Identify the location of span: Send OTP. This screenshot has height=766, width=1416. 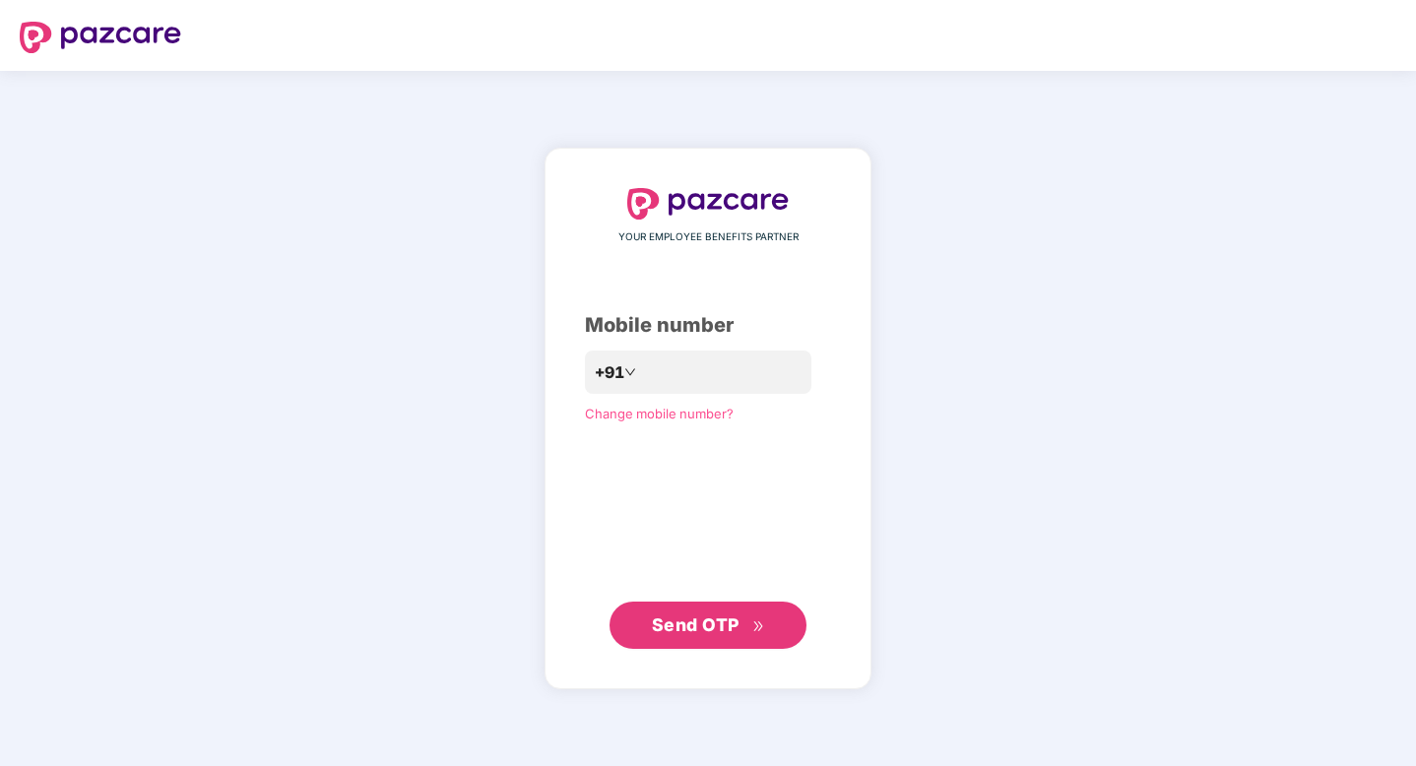
(695, 624).